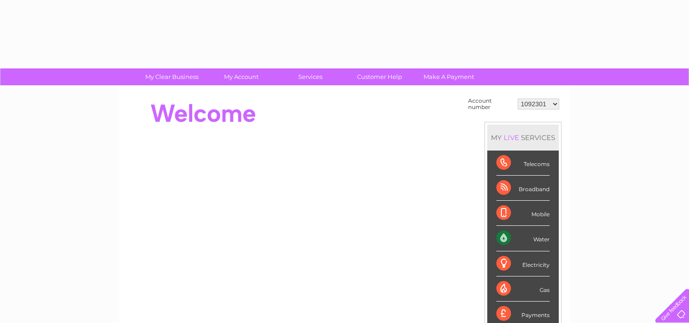 The height and width of the screenshot is (323, 689). I want to click on div: Water, so click(523, 238).